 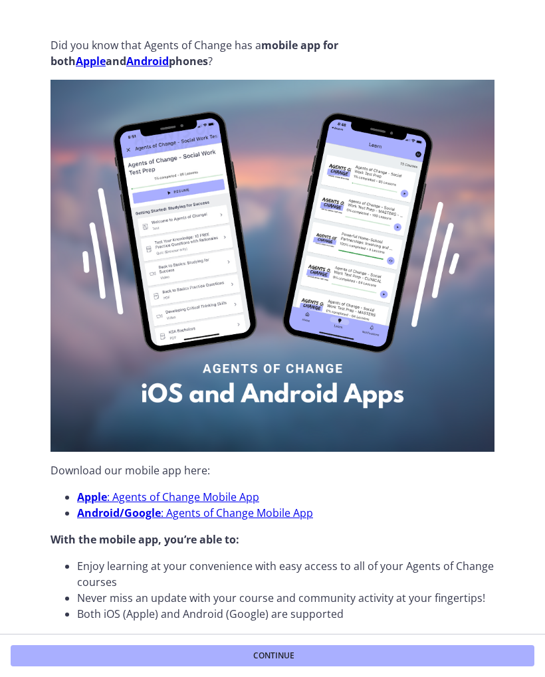 What do you see at coordinates (116, 61) in the screenshot?
I see `strong: and` at bounding box center [116, 61].